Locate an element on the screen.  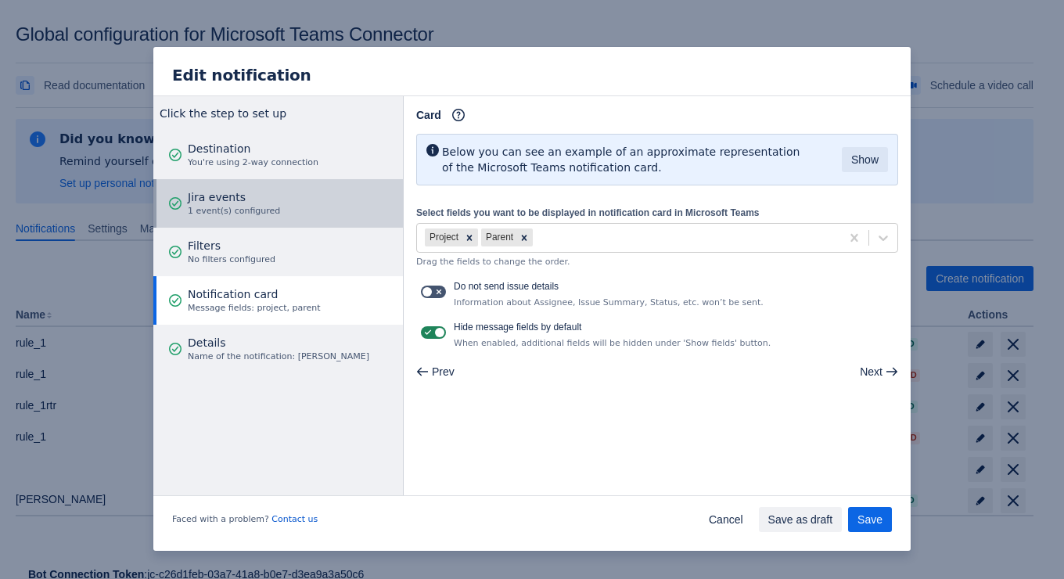
span: Prev is located at coordinates (443, 372).